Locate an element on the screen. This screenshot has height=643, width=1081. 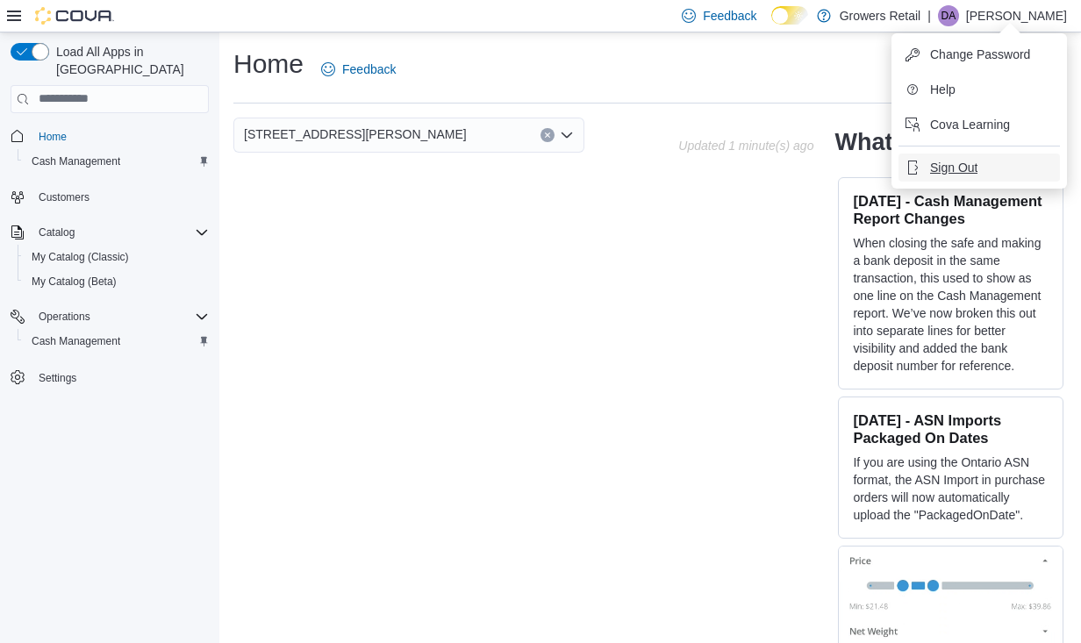
p: If you are using the Ontario ASN format, the ASN Import in purchase orders will now automatically... is located at coordinates (950, 489).